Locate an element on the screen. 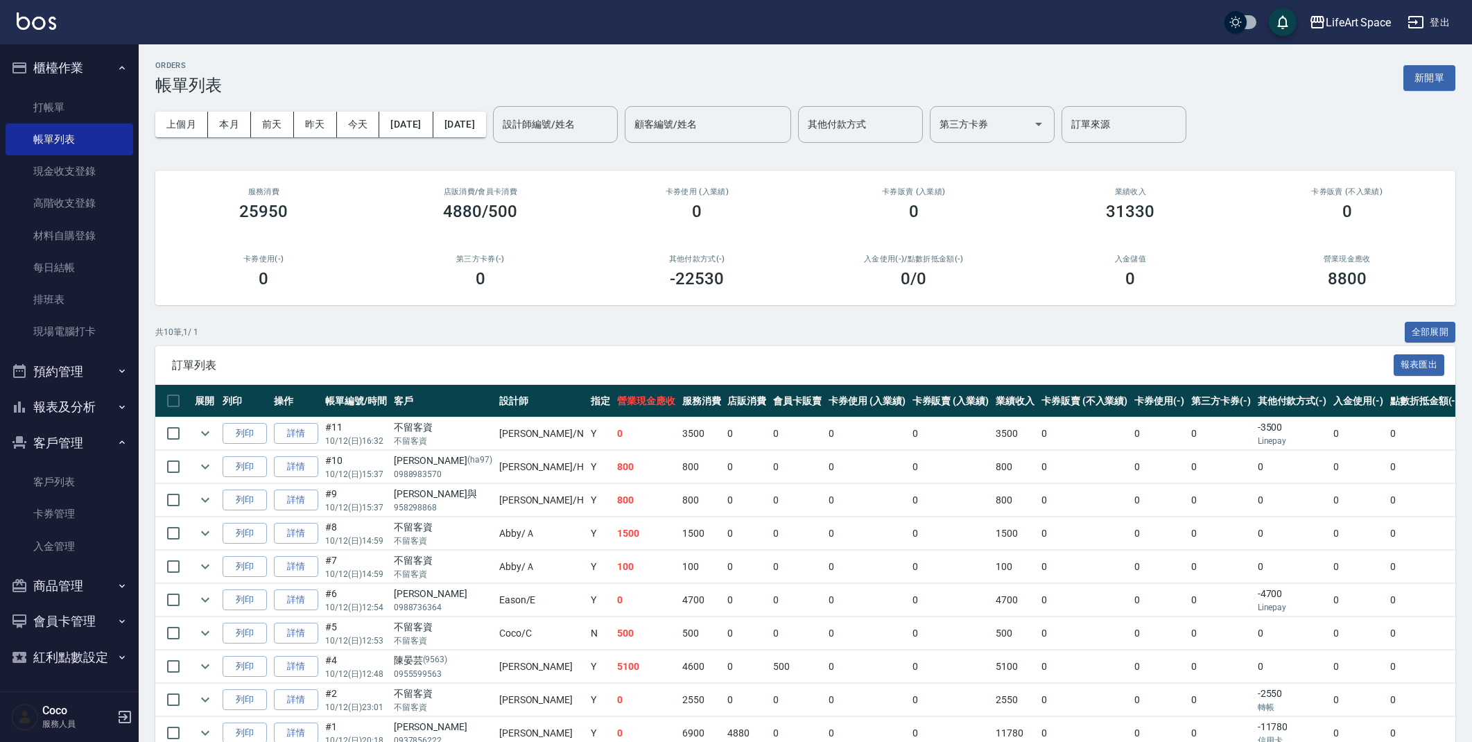 Image resolution: width=1472 pixels, height=742 pixels. a: 卡券管理 is located at coordinates (69, 514).